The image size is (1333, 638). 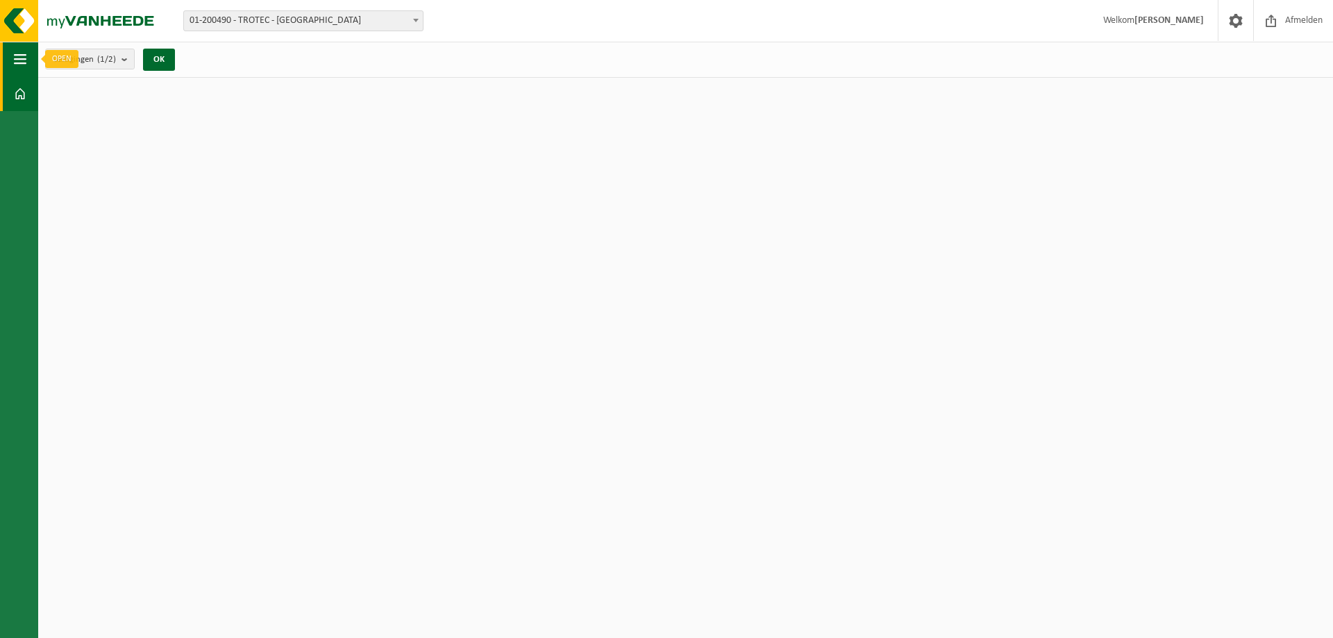 What do you see at coordinates (159, 60) in the screenshot?
I see `button: OK` at bounding box center [159, 60].